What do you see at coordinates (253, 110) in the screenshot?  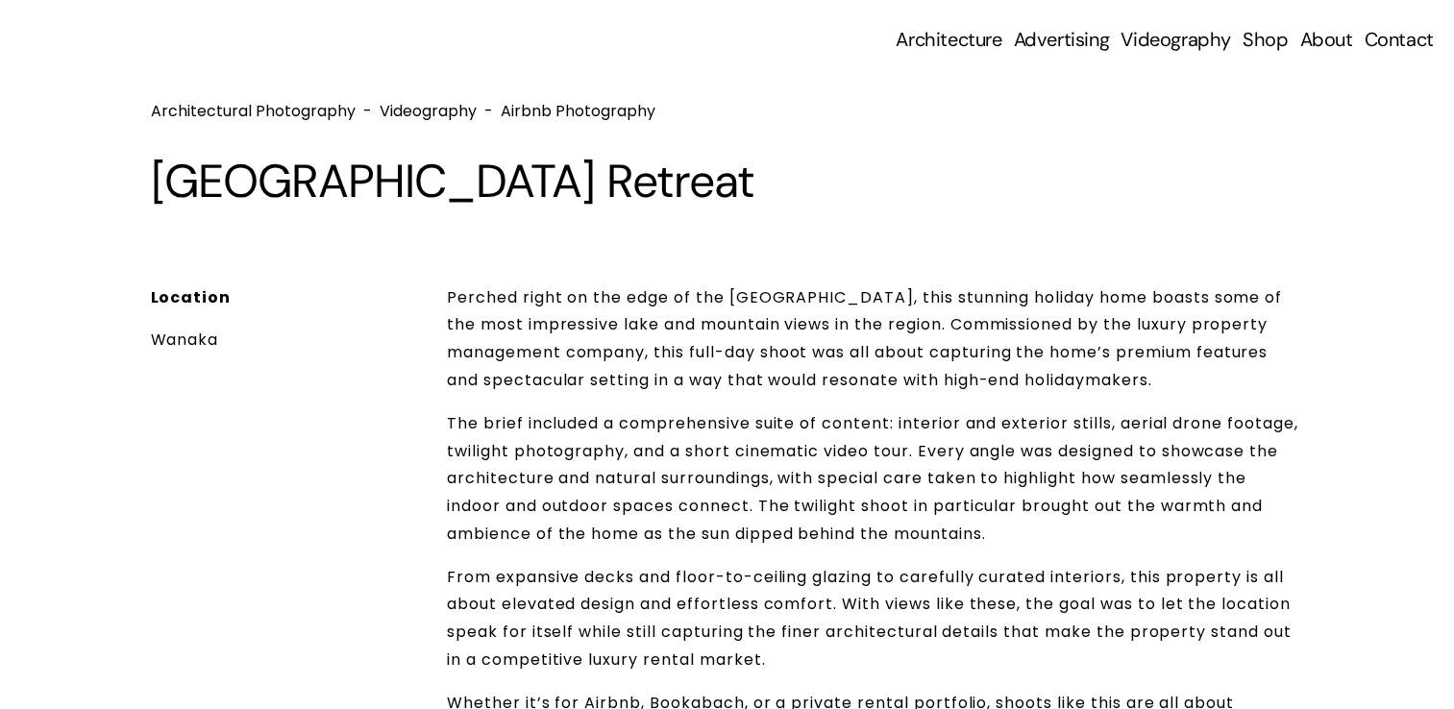 I see `a: Architectural Photography` at bounding box center [253, 110].